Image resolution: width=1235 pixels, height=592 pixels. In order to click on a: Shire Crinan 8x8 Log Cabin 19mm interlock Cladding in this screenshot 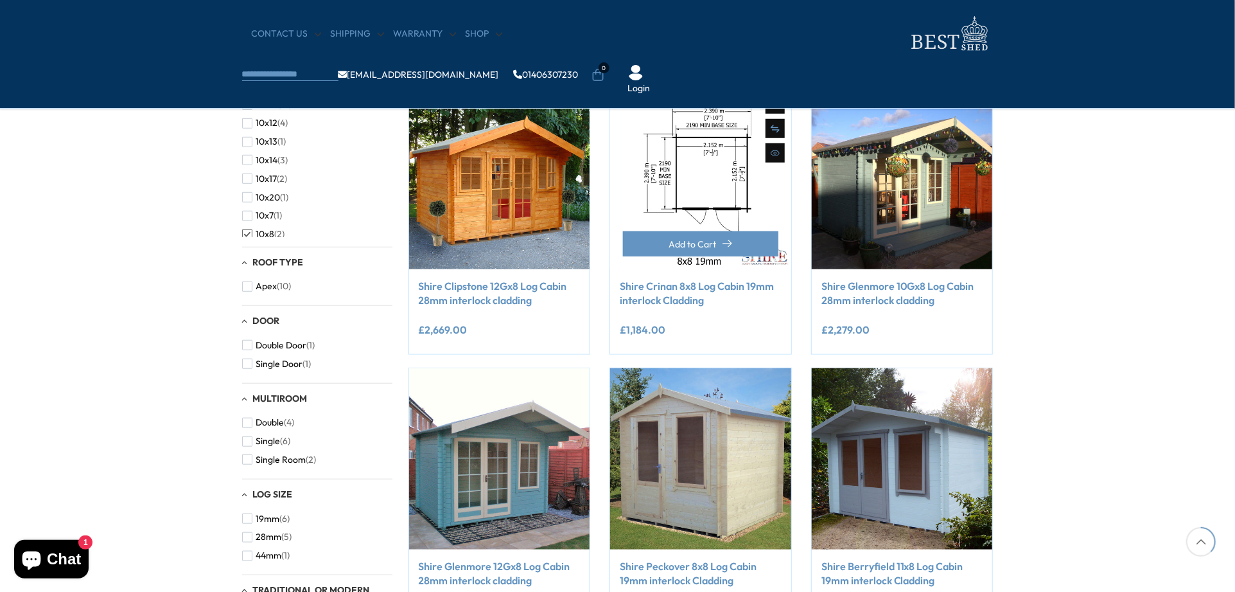, I will do `click(701, 293)`.